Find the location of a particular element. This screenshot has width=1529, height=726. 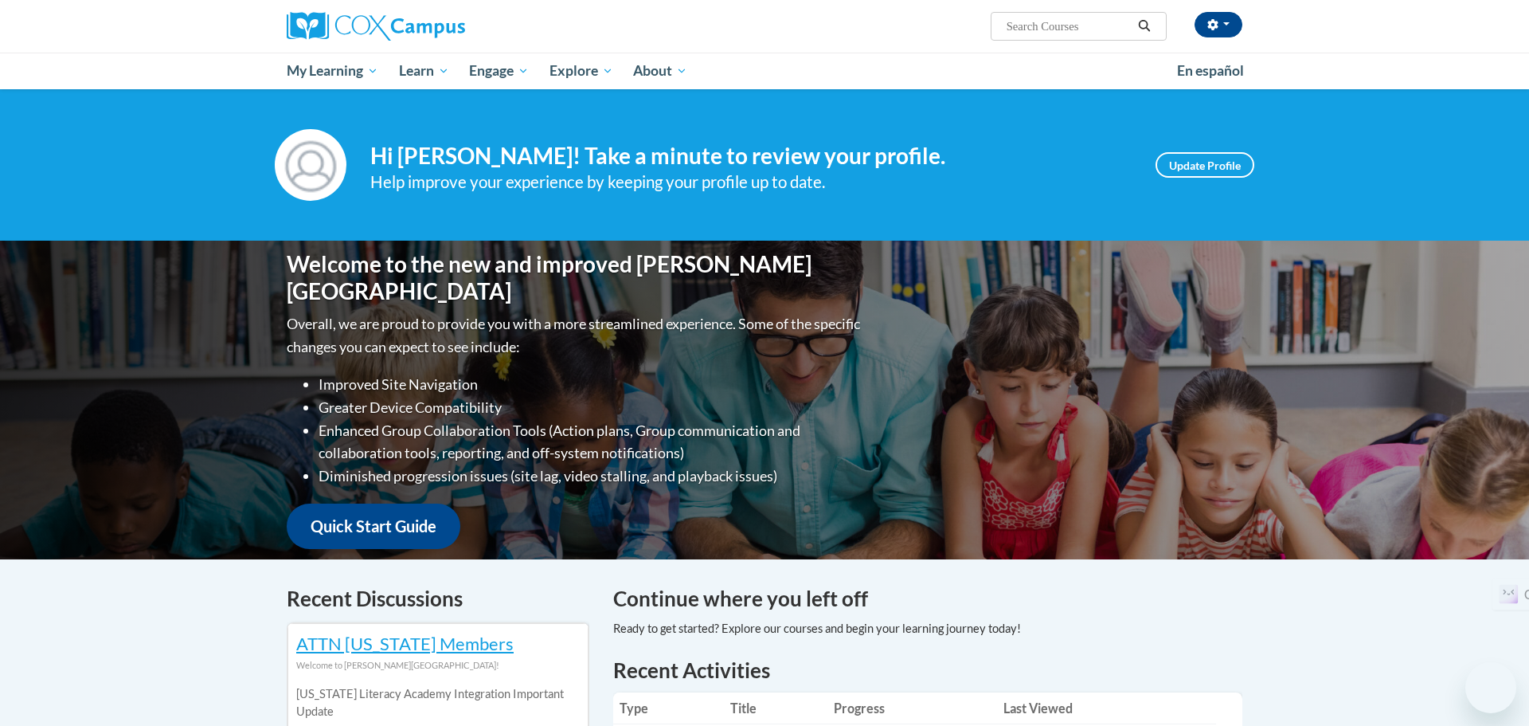

a: My Learning is located at coordinates (332, 71).